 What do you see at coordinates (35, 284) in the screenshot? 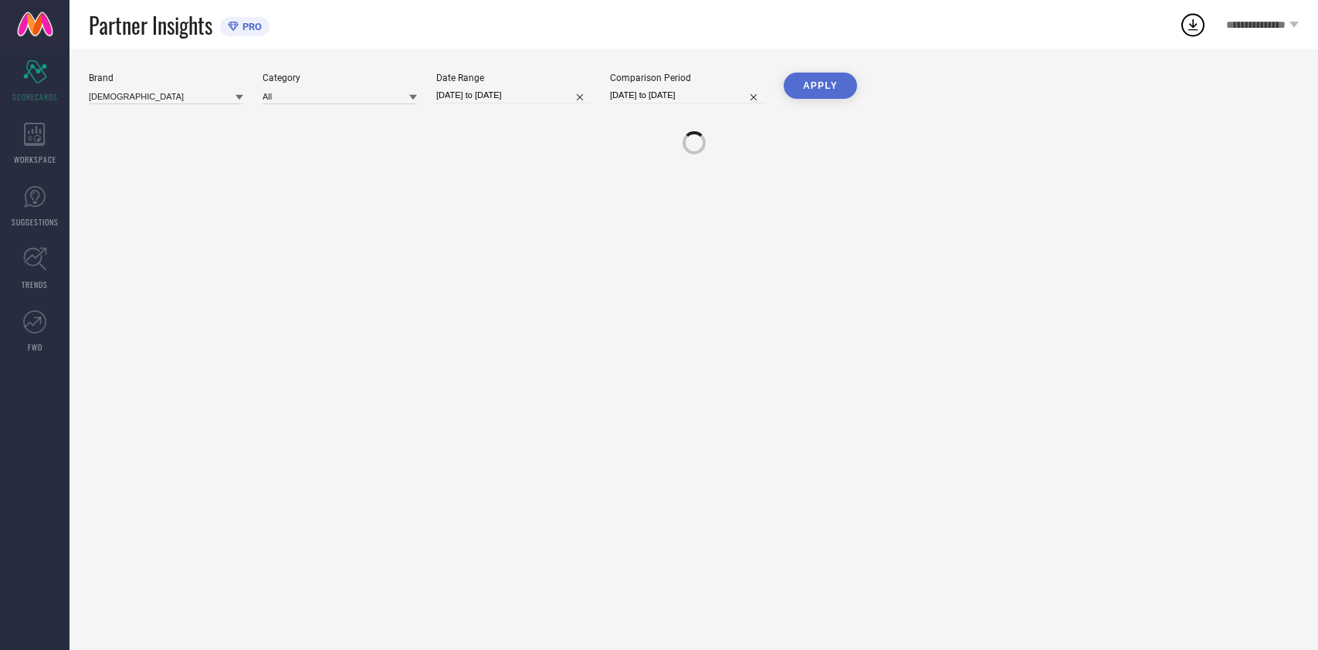
I see `span: TRENDS` at bounding box center [35, 284].